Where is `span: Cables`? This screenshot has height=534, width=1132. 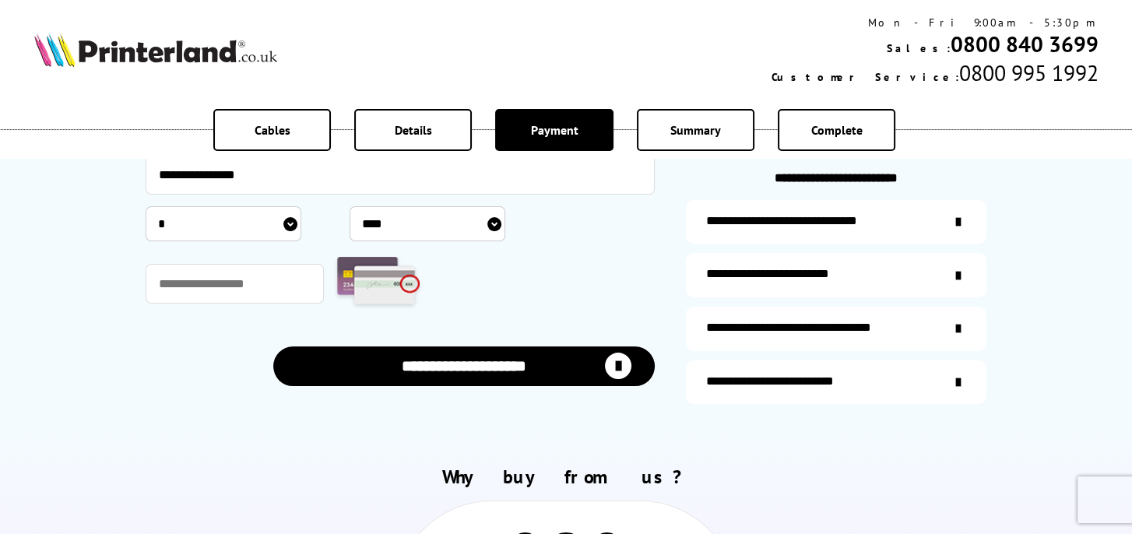
span: Cables is located at coordinates (272, 130).